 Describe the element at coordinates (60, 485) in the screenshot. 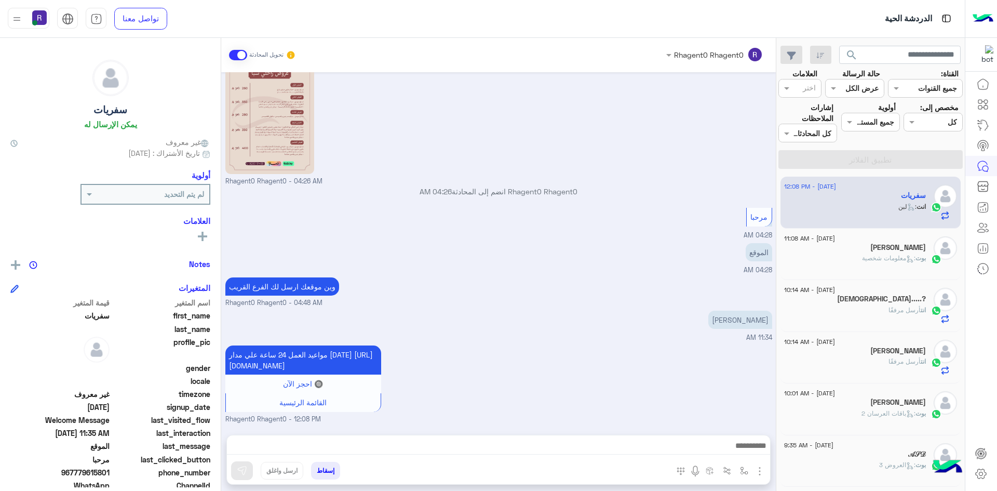

I see `span: 2` at that location.